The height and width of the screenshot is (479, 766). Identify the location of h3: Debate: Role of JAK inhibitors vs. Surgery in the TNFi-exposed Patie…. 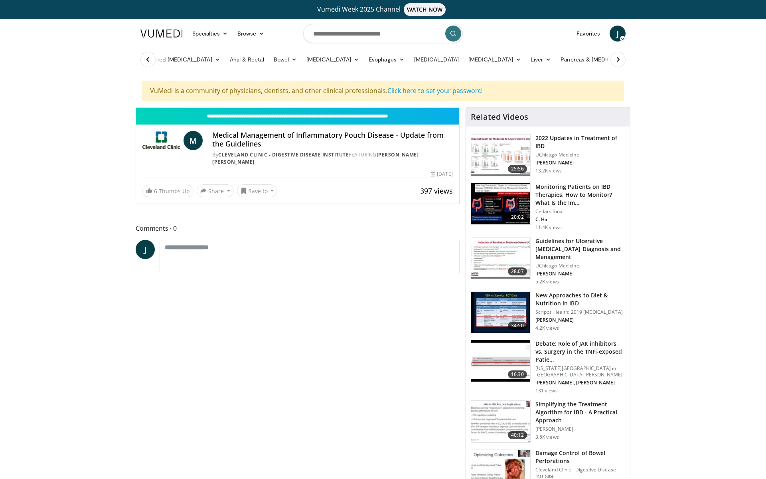
(580, 352).